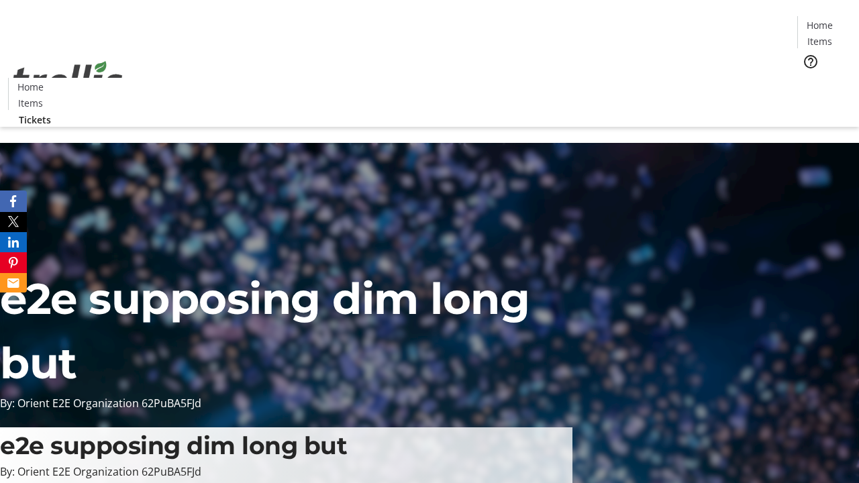  What do you see at coordinates (68, 80) in the screenshot?
I see `img: Orient E2E Organization 62PuBA5FJd's Logo` at bounding box center [68, 80].